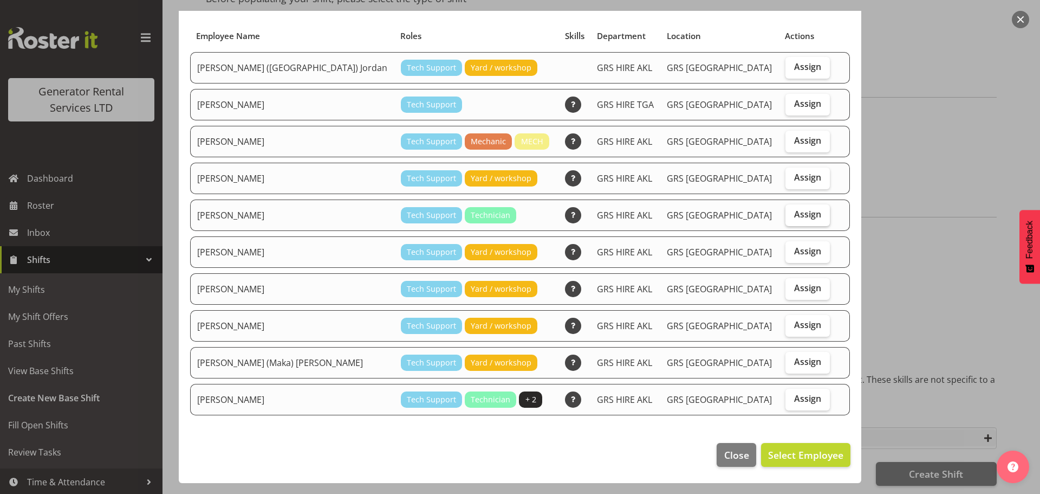 The height and width of the screenshot is (494, 1040). What do you see at coordinates (736, 455) in the screenshot?
I see `button: Close` at bounding box center [736, 455].